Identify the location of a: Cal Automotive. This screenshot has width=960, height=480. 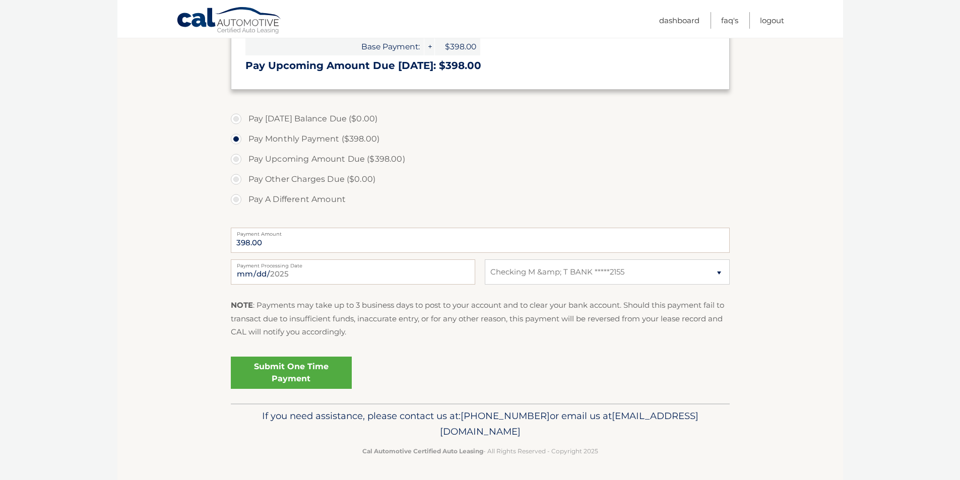
(229, 21).